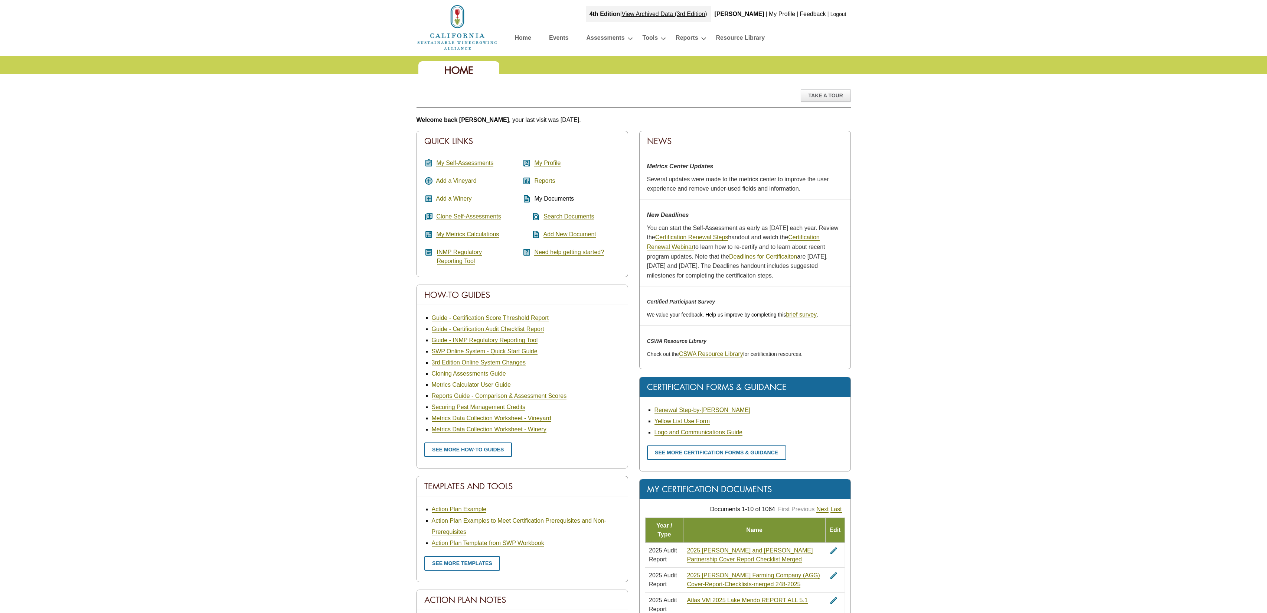 This screenshot has height=613, width=1267. What do you see at coordinates (668, 215) in the screenshot?
I see `strong: New Deadlines` at bounding box center [668, 215].